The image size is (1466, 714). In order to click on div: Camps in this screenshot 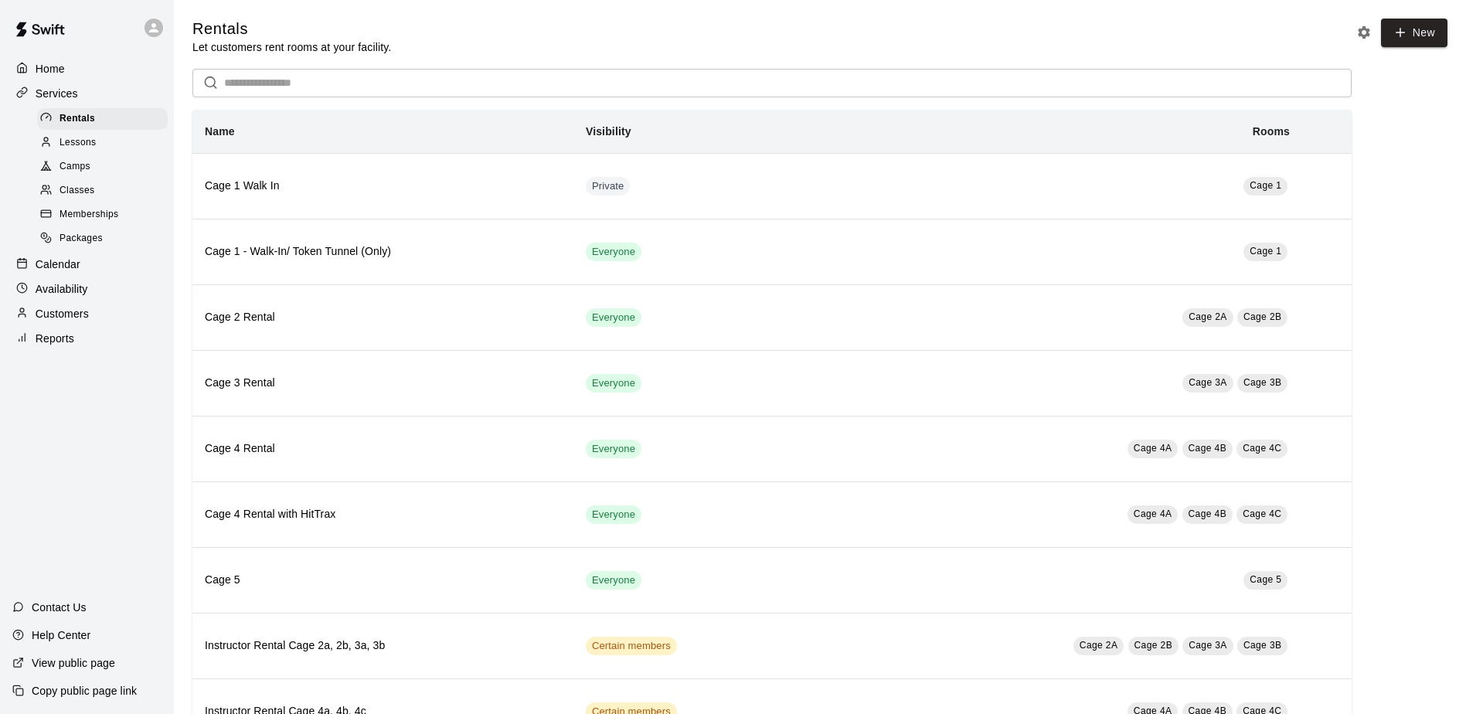, I will do `click(102, 167)`.